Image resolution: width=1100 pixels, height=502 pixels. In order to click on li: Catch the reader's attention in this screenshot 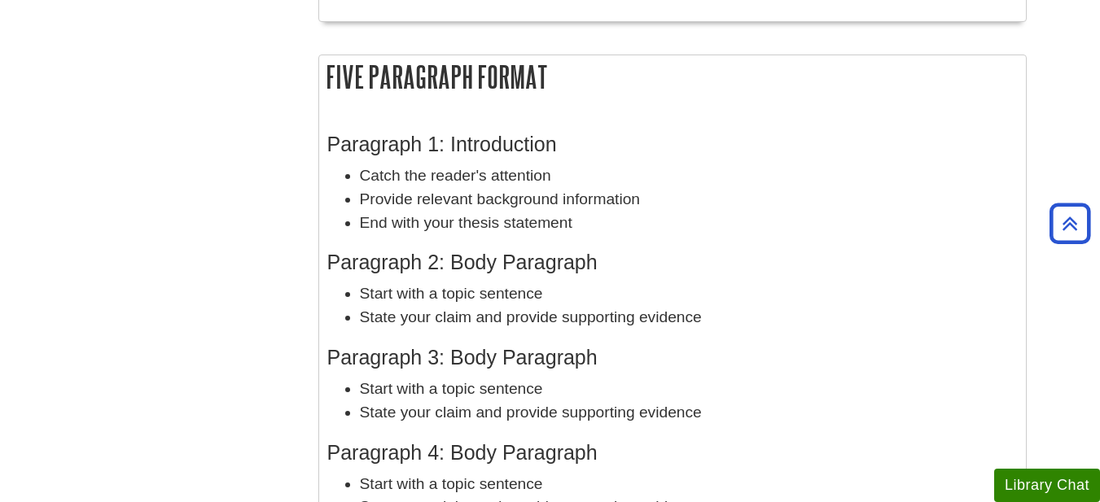, I will do `click(689, 176)`.